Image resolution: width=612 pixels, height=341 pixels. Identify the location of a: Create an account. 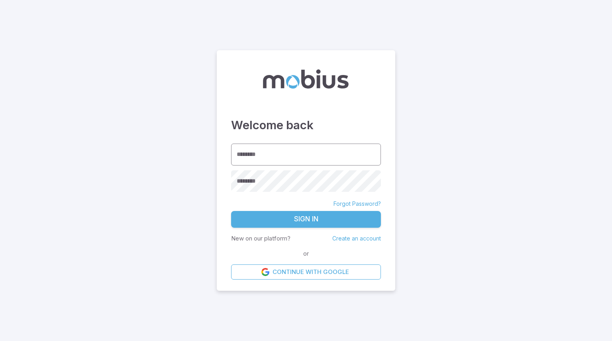
(357, 238).